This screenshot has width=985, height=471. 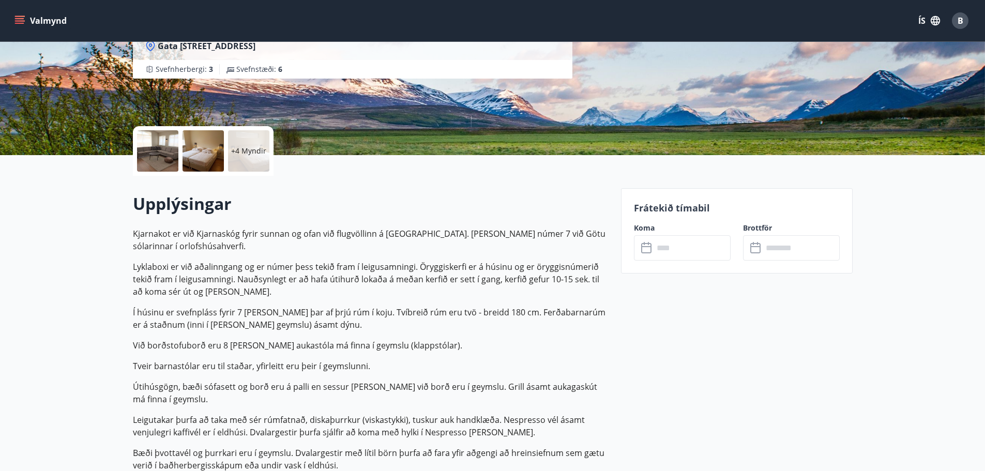 I want to click on p: +4 Myndir, so click(x=249, y=151).